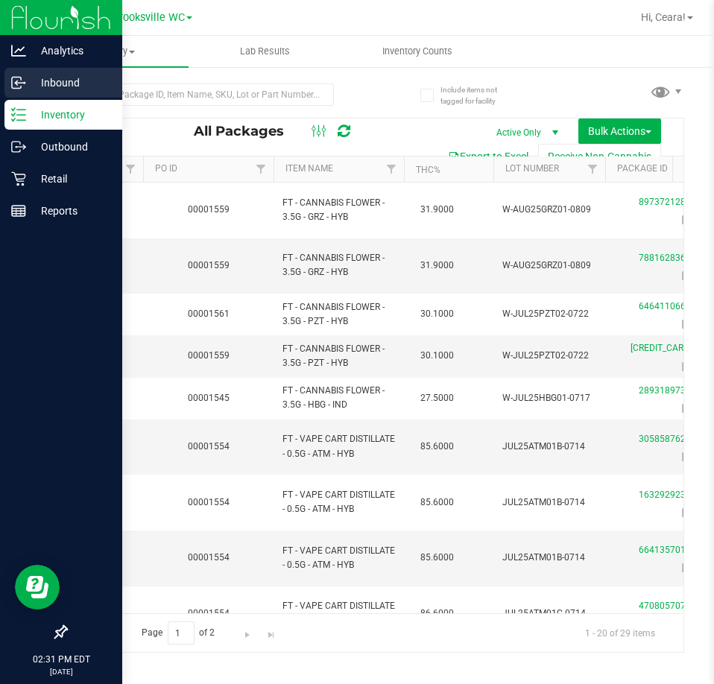  What do you see at coordinates (270, 631) in the screenshot?
I see `a: Go to the last page` at bounding box center [270, 631].